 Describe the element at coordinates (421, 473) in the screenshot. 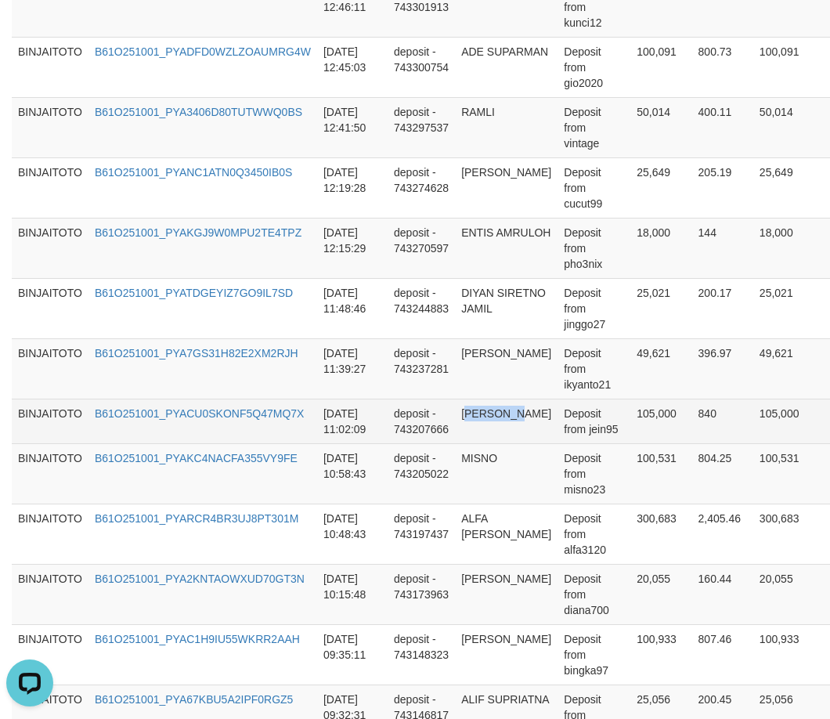

I see `td: deposit - 743205022` at that location.